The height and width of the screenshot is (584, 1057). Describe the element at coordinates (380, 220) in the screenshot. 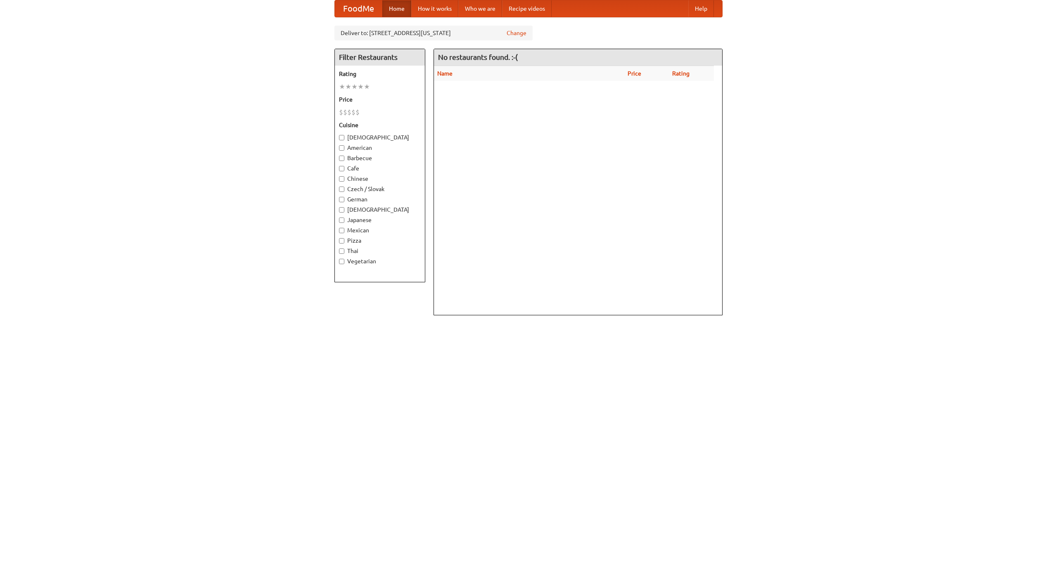

I see `label: Japanese` at that location.